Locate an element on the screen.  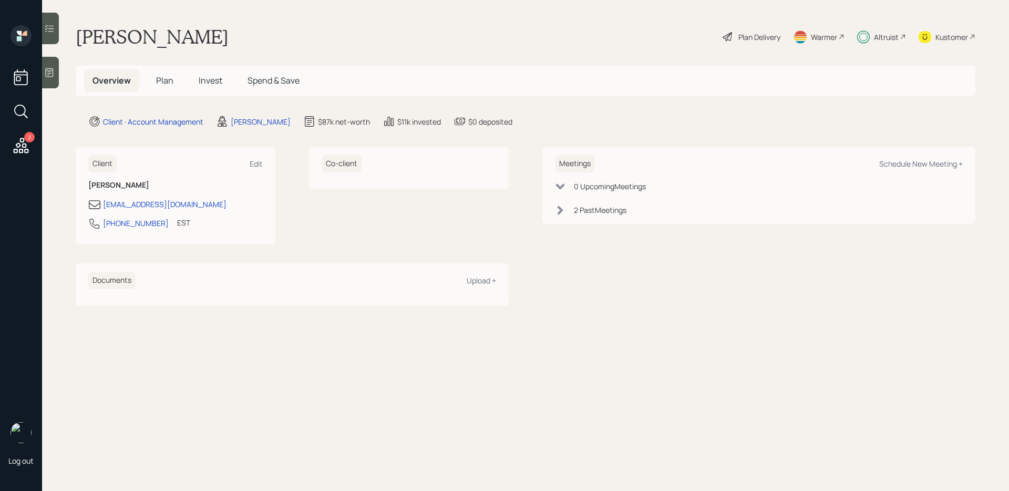
div: Upload + is located at coordinates (481, 280).